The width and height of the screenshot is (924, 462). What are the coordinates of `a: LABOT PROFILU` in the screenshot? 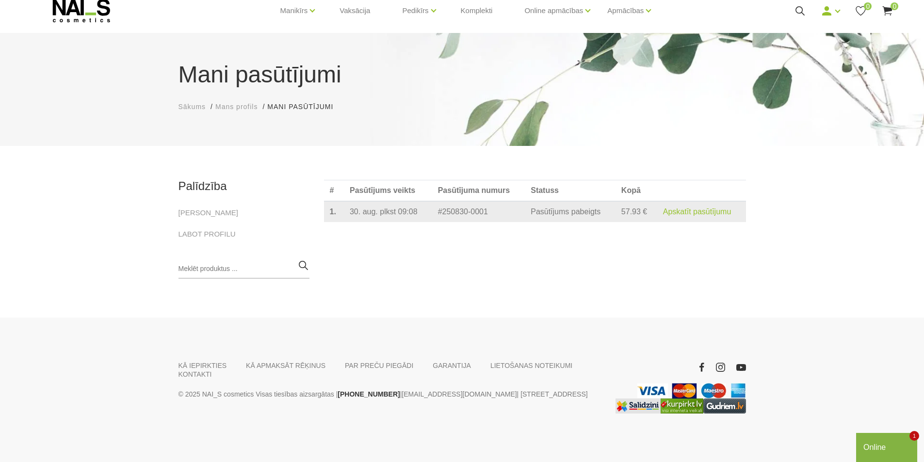 It's located at (207, 234).